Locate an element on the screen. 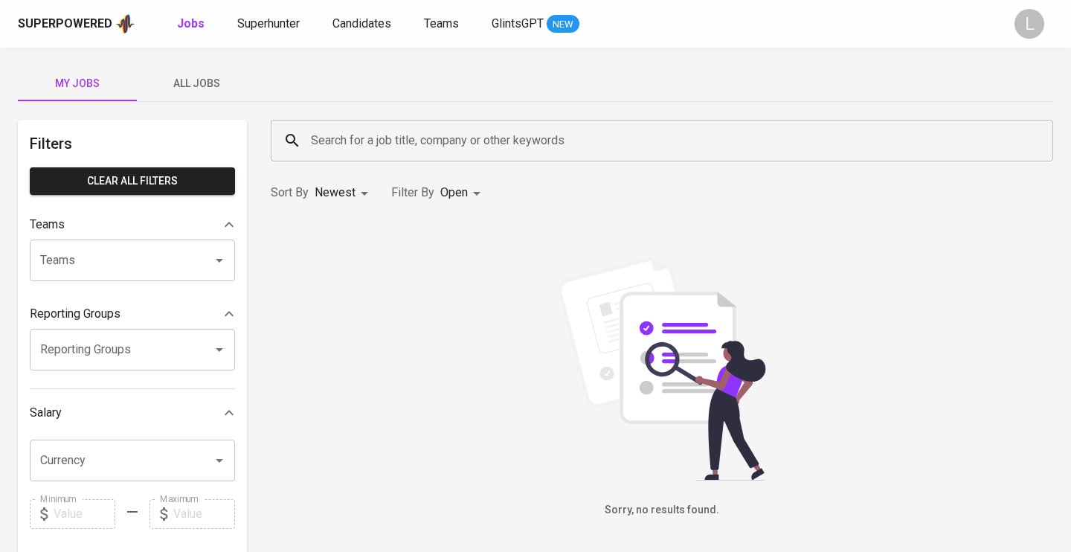 The height and width of the screenshot is (552, 1071). div: Salary is located at coordinates (132, 413).